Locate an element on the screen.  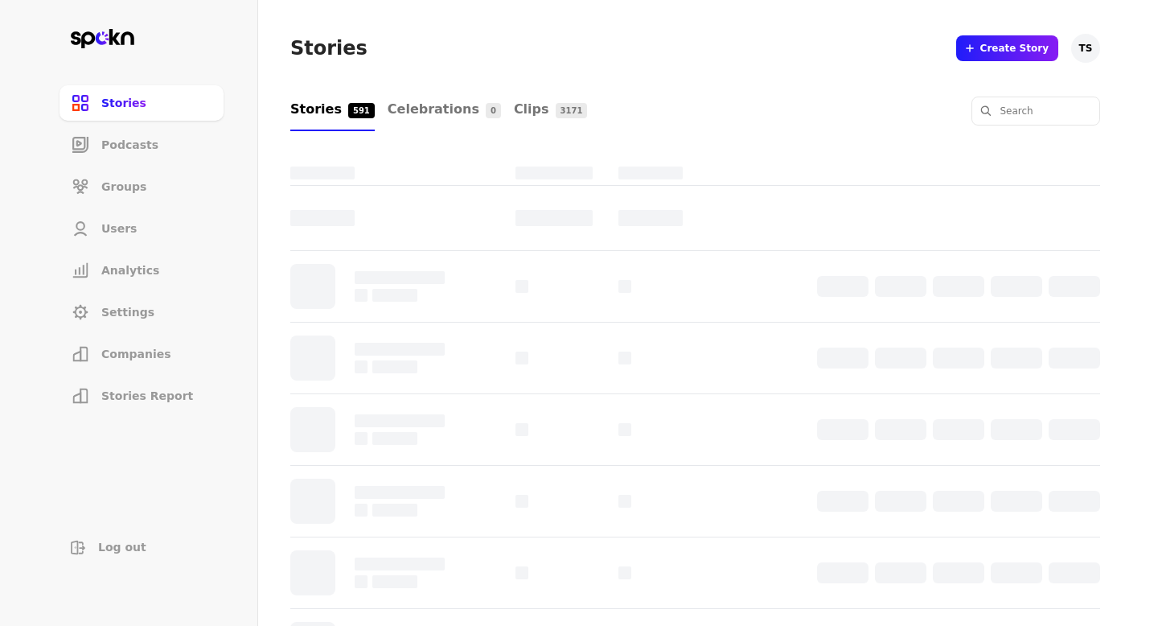
a: Users is located at coordinates (142, 228).